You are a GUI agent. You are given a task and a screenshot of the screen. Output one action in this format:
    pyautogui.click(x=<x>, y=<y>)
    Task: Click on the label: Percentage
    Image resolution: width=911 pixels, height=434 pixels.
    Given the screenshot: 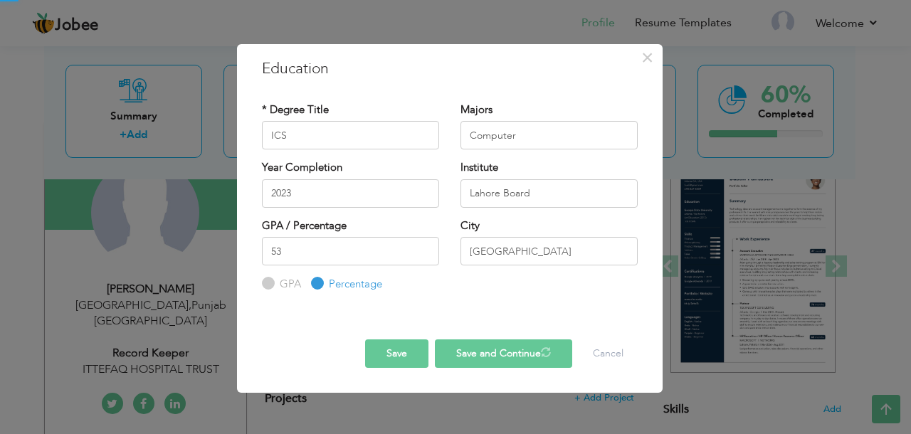 What is the action you would take?
    pyautogui.click(x=354, y=284)
    